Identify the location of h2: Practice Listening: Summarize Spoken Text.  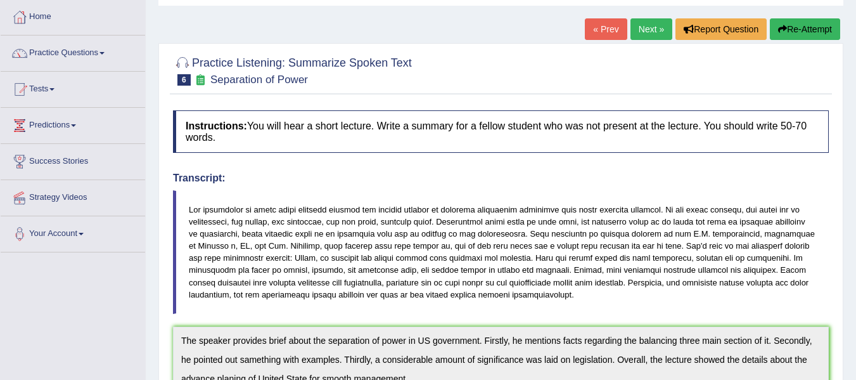
(292, 70).